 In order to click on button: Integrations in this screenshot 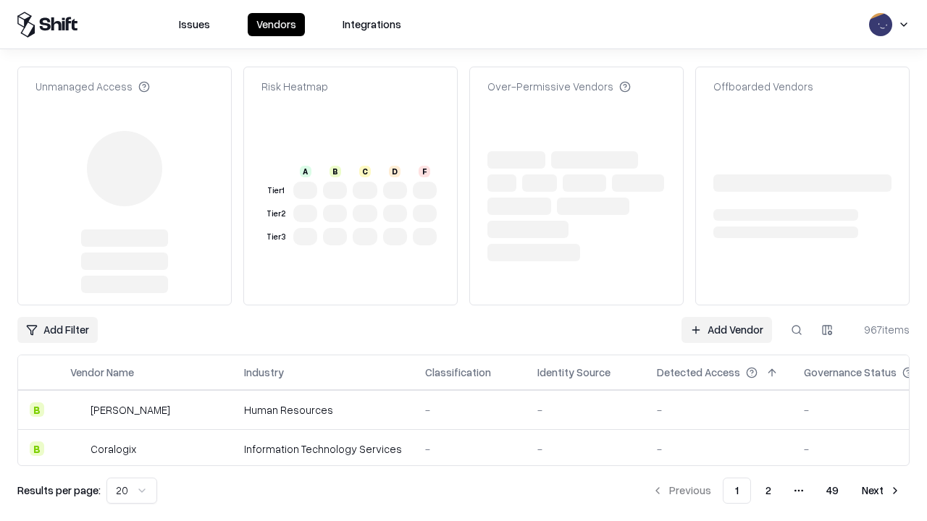, I will do `click(371, 25)`.